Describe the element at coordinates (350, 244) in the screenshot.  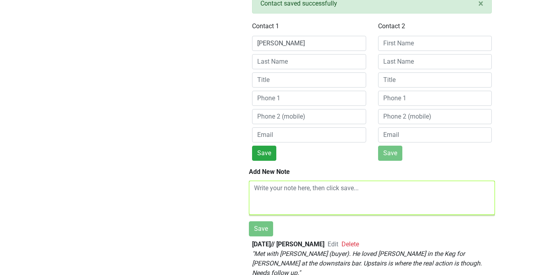
I see `span: Delete` at that location.